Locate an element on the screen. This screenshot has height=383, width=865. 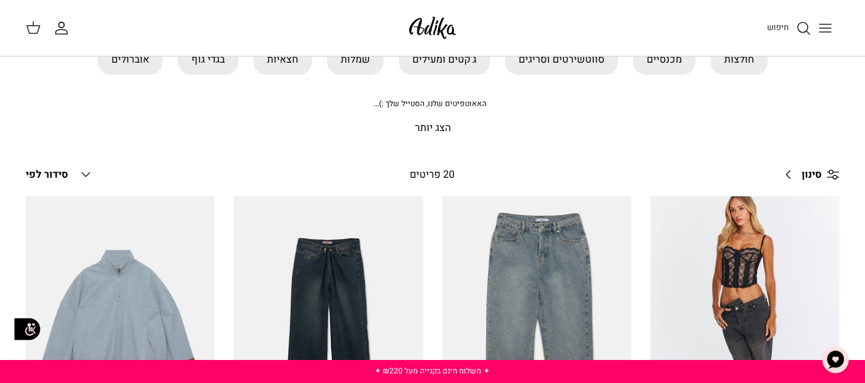
a: ג'קטים ומעילים is located at coordinates (444, 60).